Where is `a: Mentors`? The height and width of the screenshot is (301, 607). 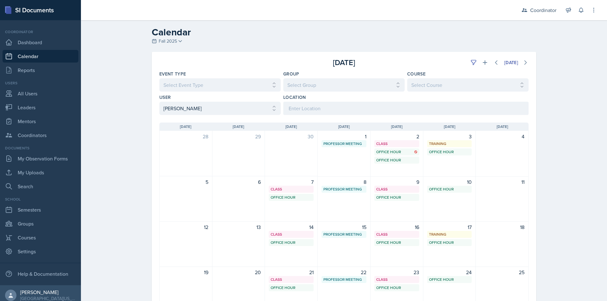 a: Mentors is located at coordinates (40, 121).